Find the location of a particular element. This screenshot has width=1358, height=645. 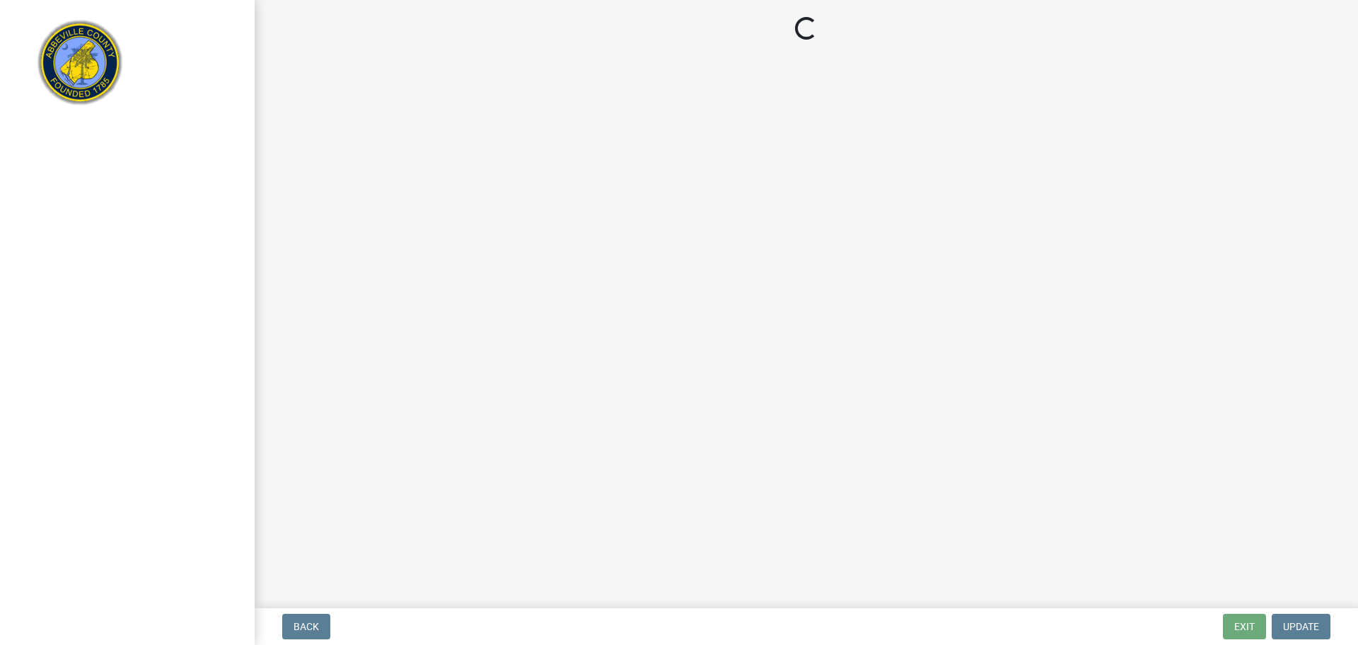

button: Back is located at coordinates (306, 626).